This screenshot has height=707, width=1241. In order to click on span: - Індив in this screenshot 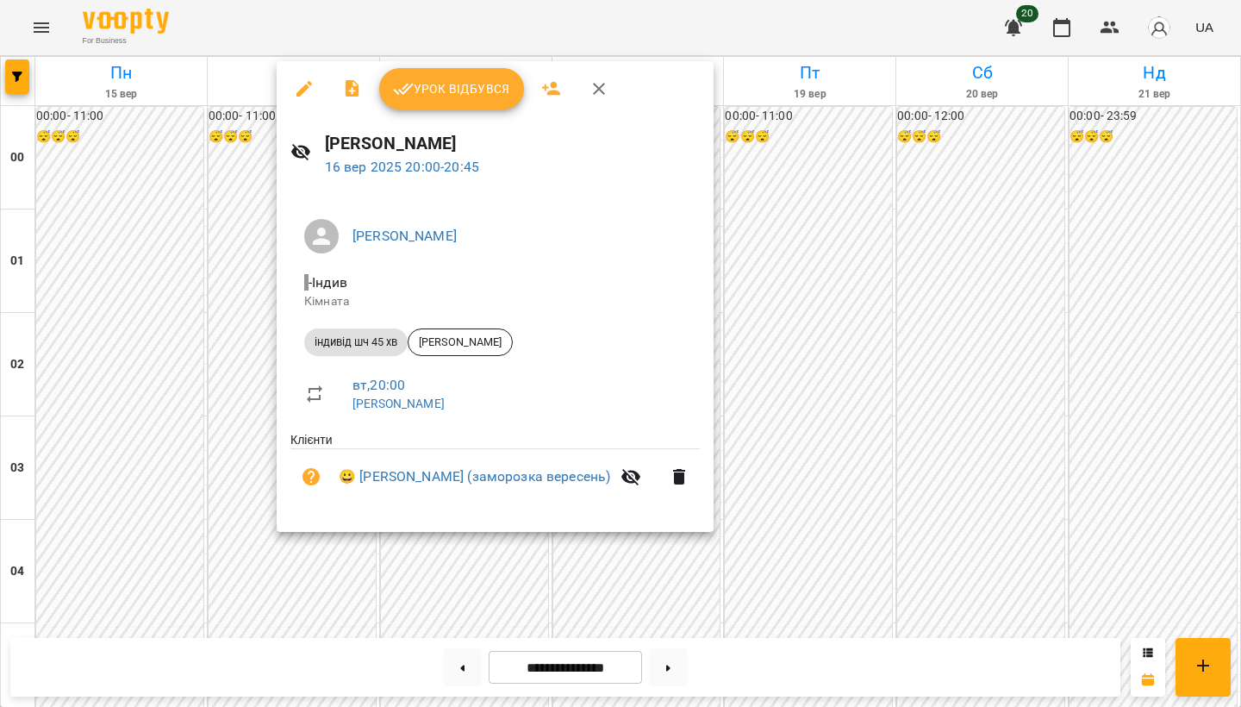, I will do `click(328, 282)`.